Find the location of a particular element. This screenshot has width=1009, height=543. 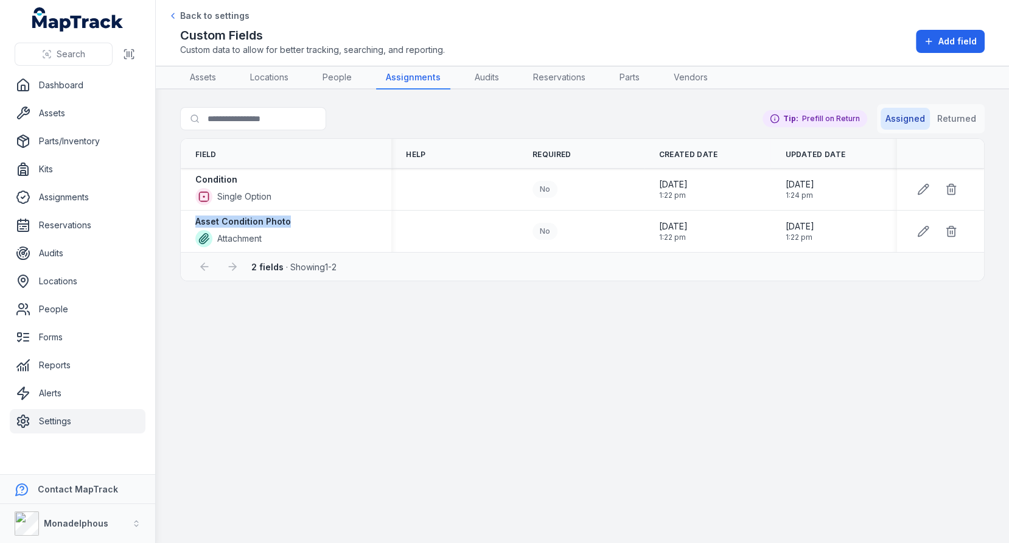

span: Add field is located at coordinates (957, 41).